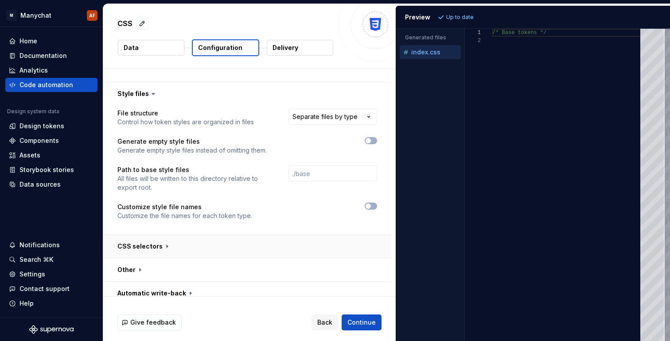 The width and height of the screenshot is (670, 341). Describe the element at coordinates (51, 330) in the screenshot. I see `a: Supernova Logo` at that location.